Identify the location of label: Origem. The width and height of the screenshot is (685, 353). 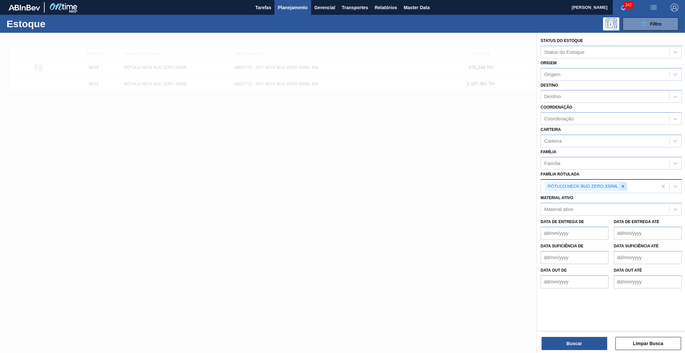
(548, 63).